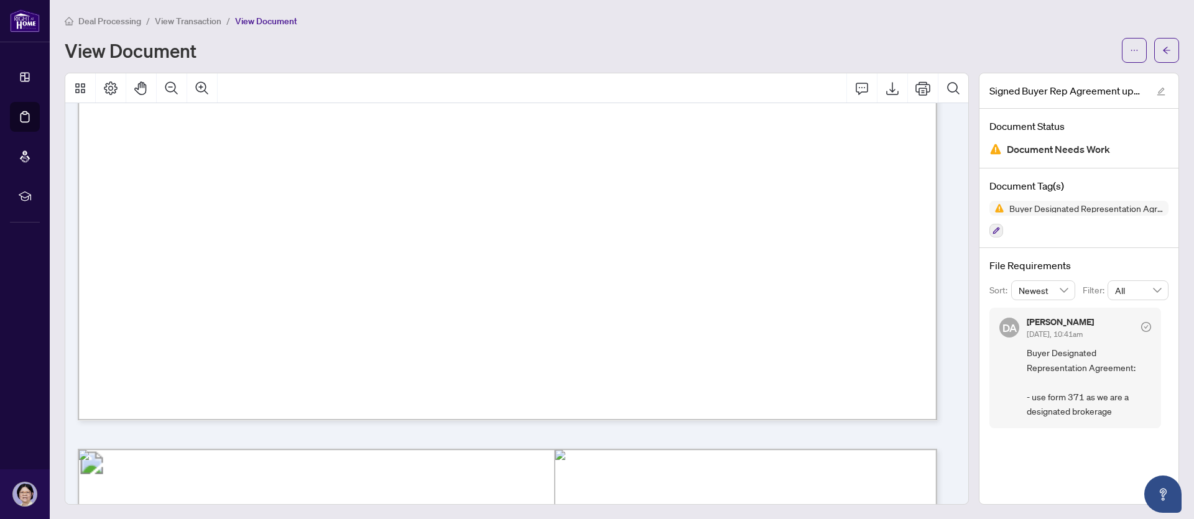  What do you see at coordinates (109, 21) in the screenshot?
I see `span: Deal Processing` at bounding box center [109, 21].